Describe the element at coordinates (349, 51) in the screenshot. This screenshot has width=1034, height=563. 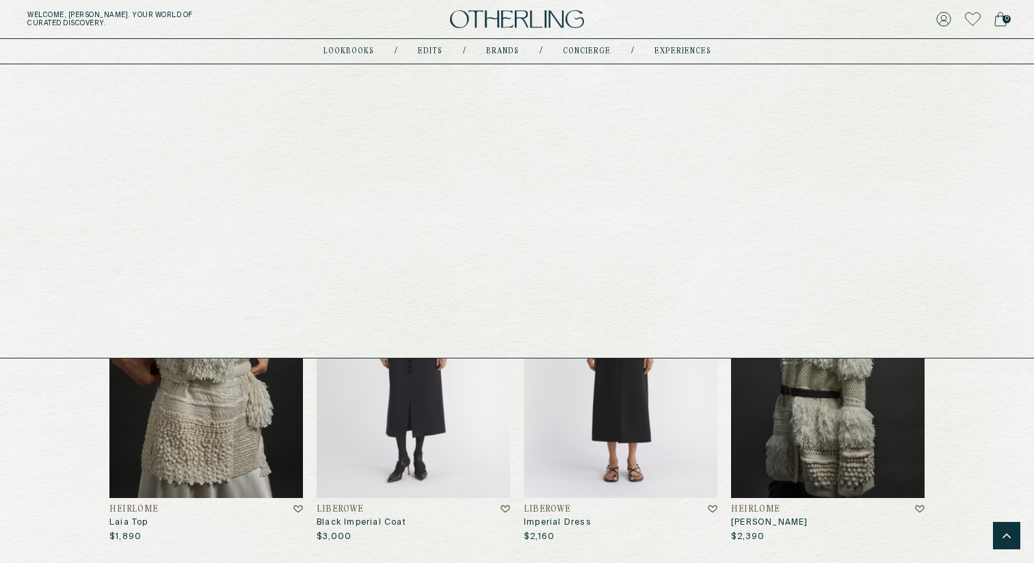
I see `a: lookbooks` at that location.